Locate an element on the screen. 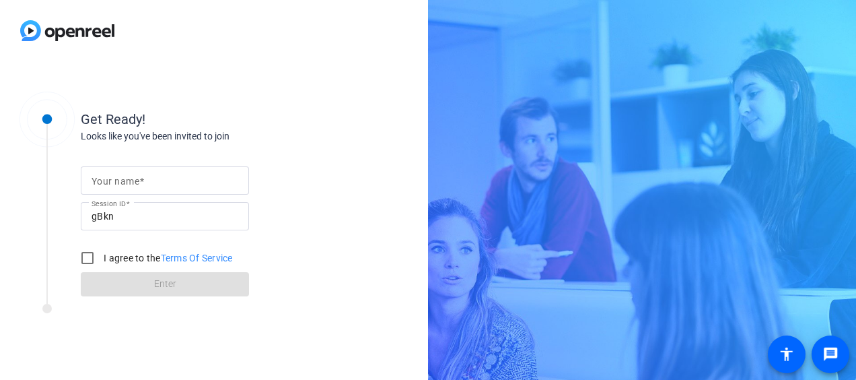  div: Looks like you've been invited to join is located at coordinates (215, 136).